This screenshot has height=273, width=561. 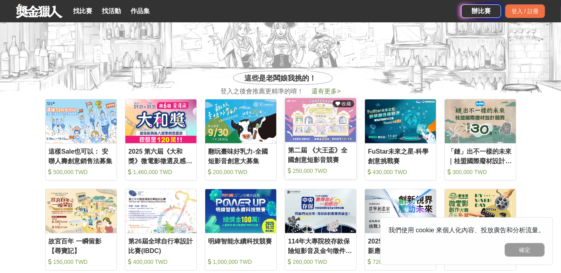 What do you see at coordinates (480, 156) in the screenshot?
I see `div: 「鏈」出不一樣的未來｜桂盟國際廢材設計競賽` at bounding box center [480, 156].